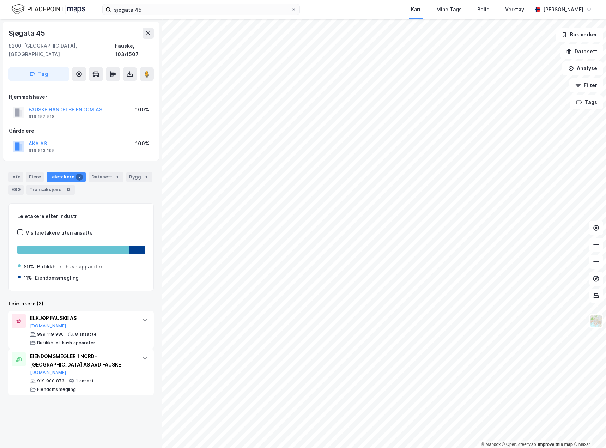 This screenshot has width=606, height=448. I want to click on div: Leietakere (2), so click(81, 304).